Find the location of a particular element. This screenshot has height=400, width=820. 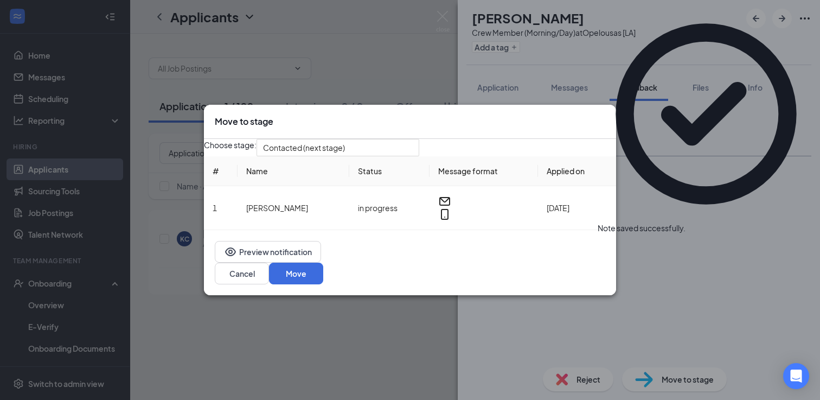

button: Move is located at coordinates (296, 273).